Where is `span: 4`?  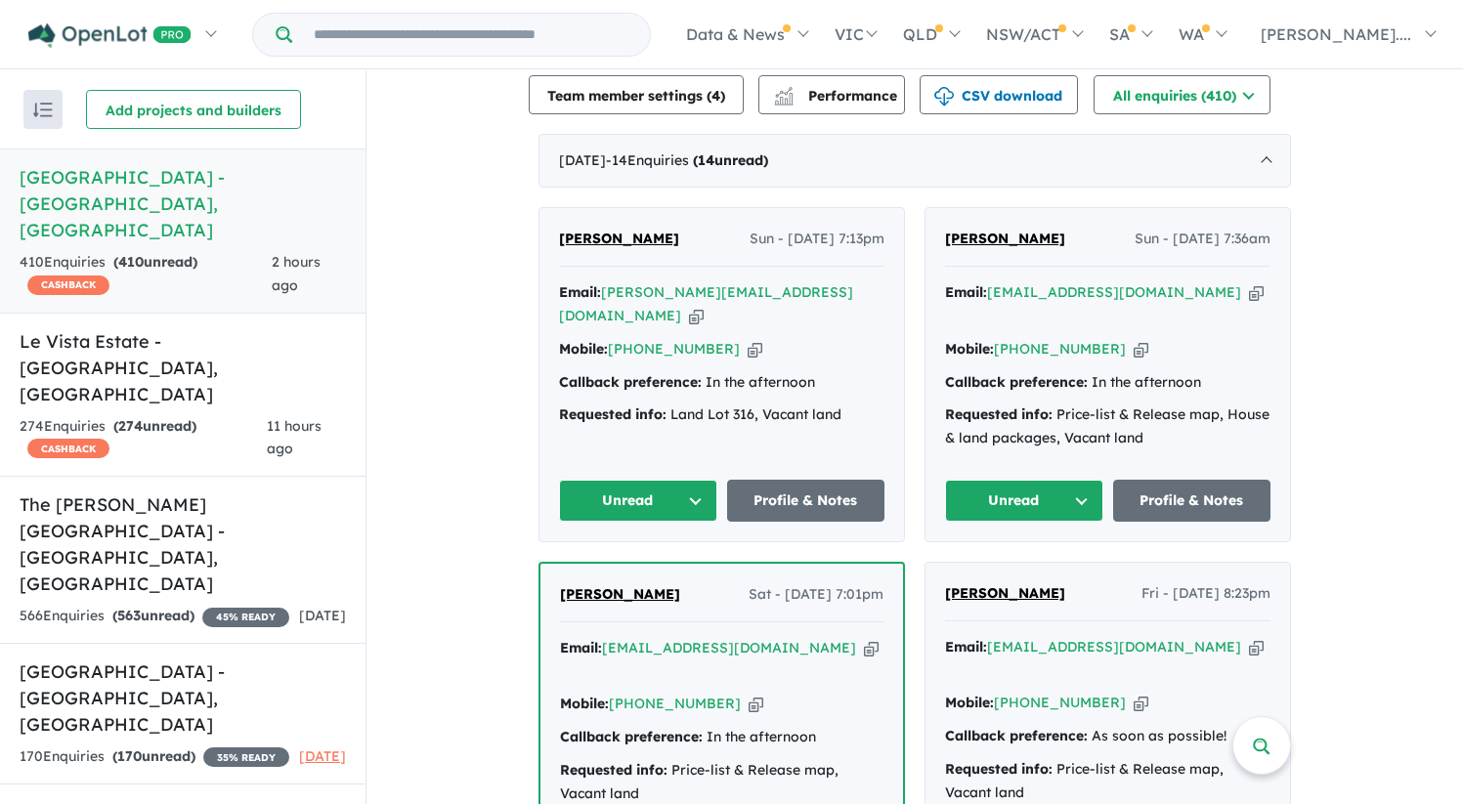
span: 4 is located at coordinates (715, 96).